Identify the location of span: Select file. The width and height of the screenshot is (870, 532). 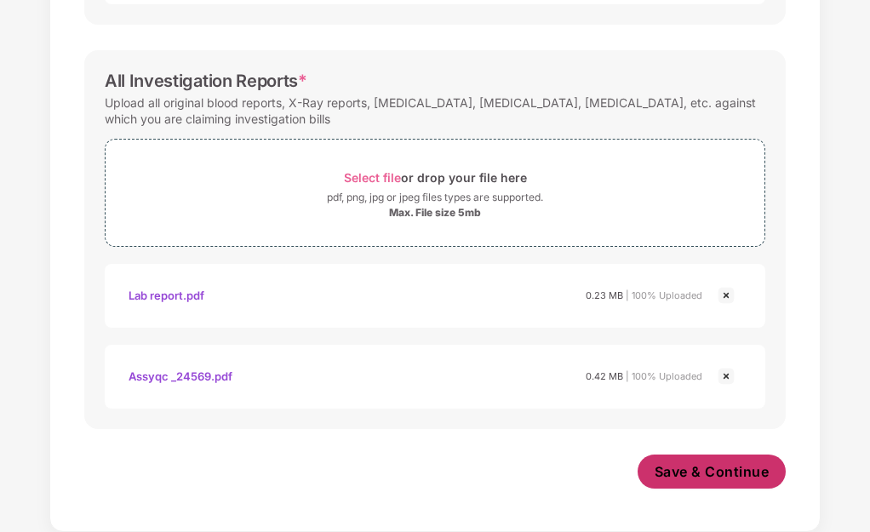
(372, 177).